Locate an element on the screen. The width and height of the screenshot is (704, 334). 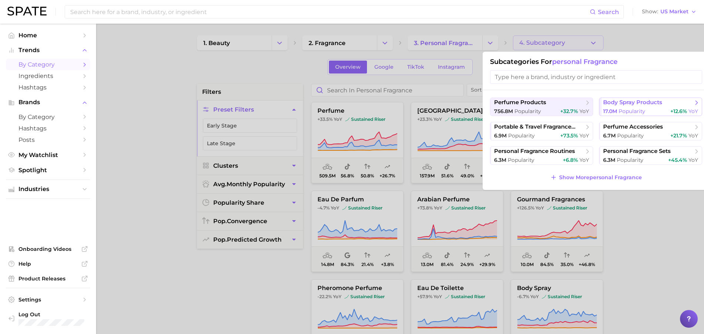
span: Onboarding Videos is located at coordinates (48, 249).